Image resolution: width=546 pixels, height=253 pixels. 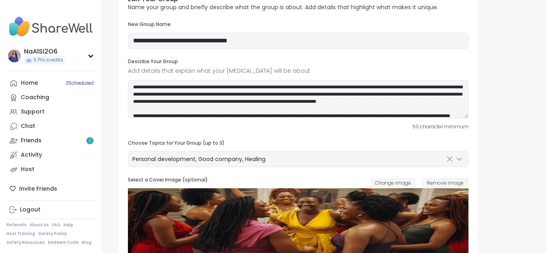 I want to click on a: About Us, so click(x=39, y=225).